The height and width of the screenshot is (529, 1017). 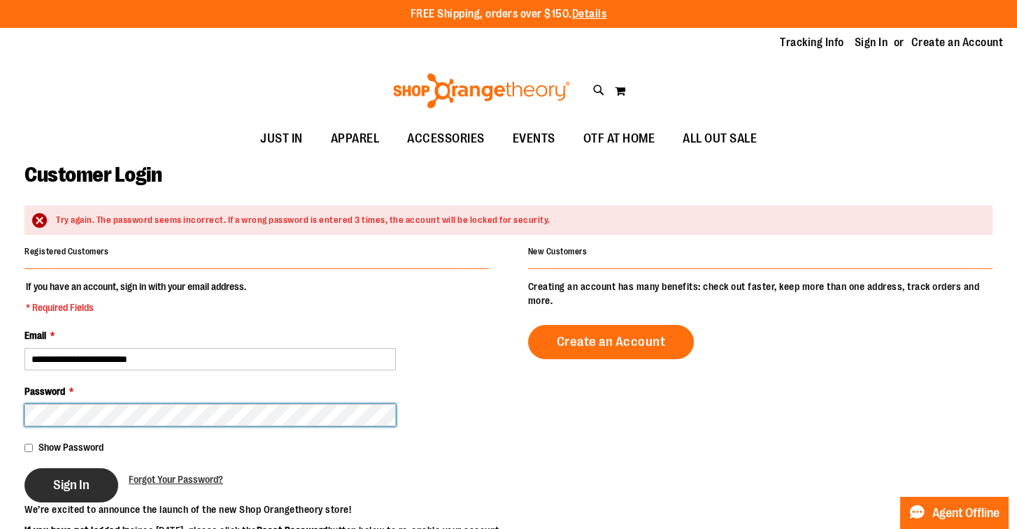 I want to click on span: Create an Account, so click(x=611, y=342).